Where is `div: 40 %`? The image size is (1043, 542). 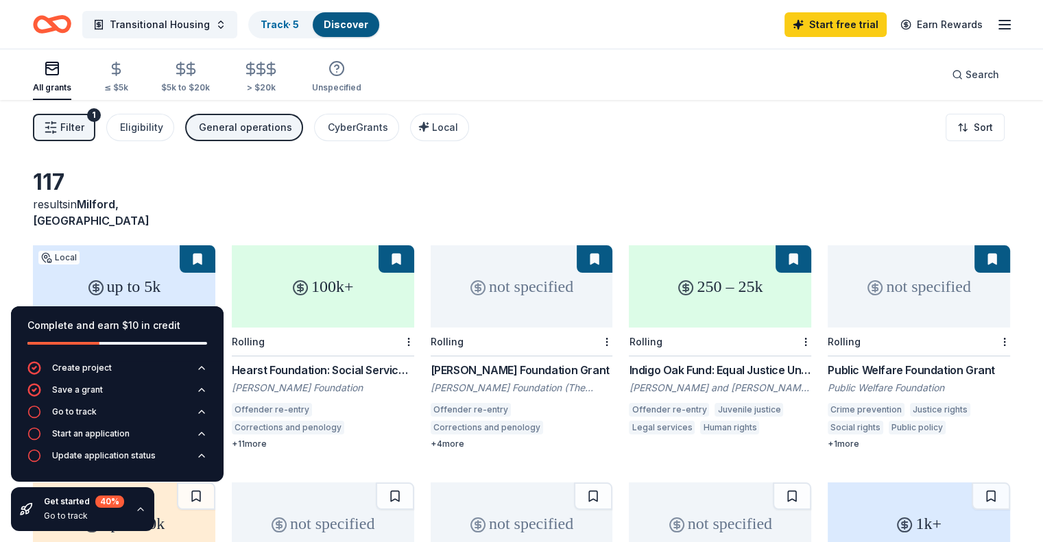 div: 40 % is located at coordinates (110, 502).